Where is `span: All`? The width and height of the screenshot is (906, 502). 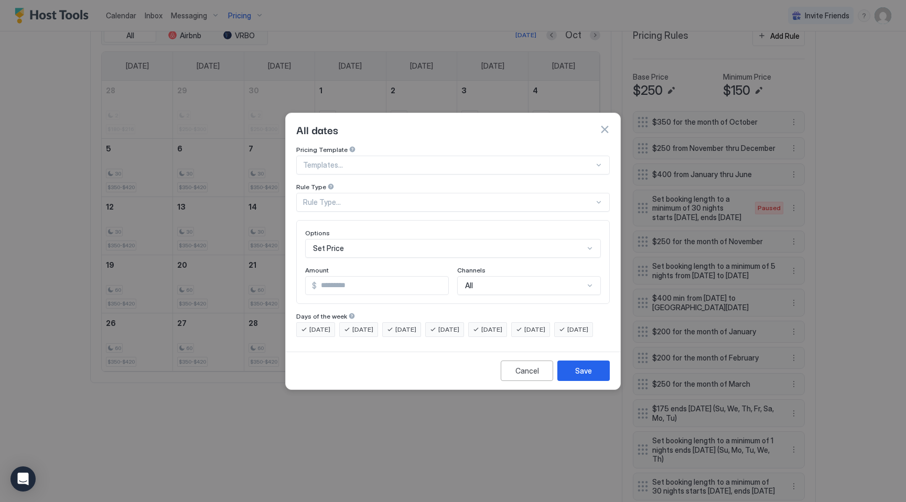
span: All is located at coordinates (469, 286).